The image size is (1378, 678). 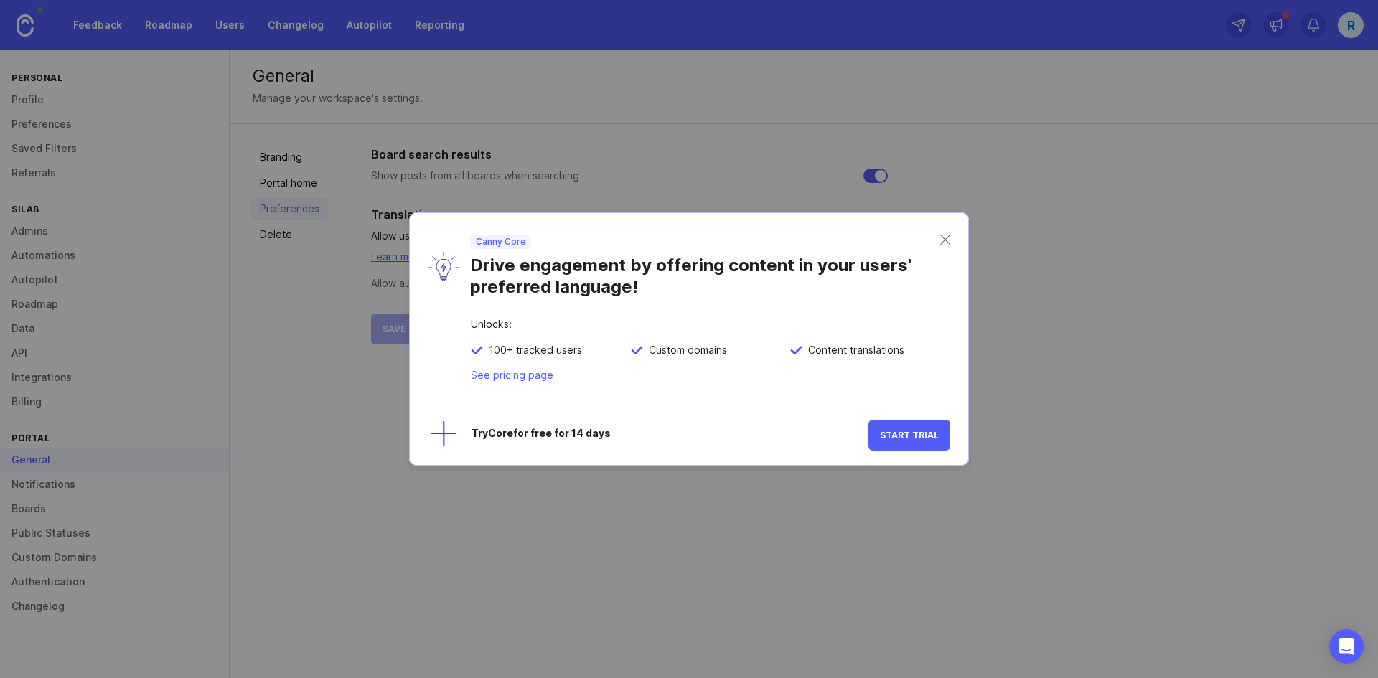 I want to click on p: Canny Core, so click(x=500, y=242).